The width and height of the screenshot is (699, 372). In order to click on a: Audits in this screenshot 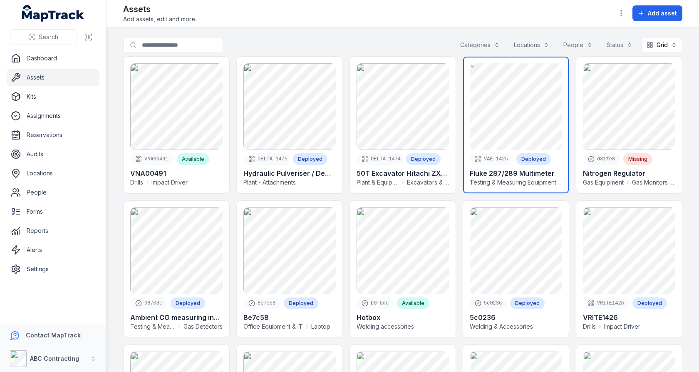, I will do `click(53, 154)`.